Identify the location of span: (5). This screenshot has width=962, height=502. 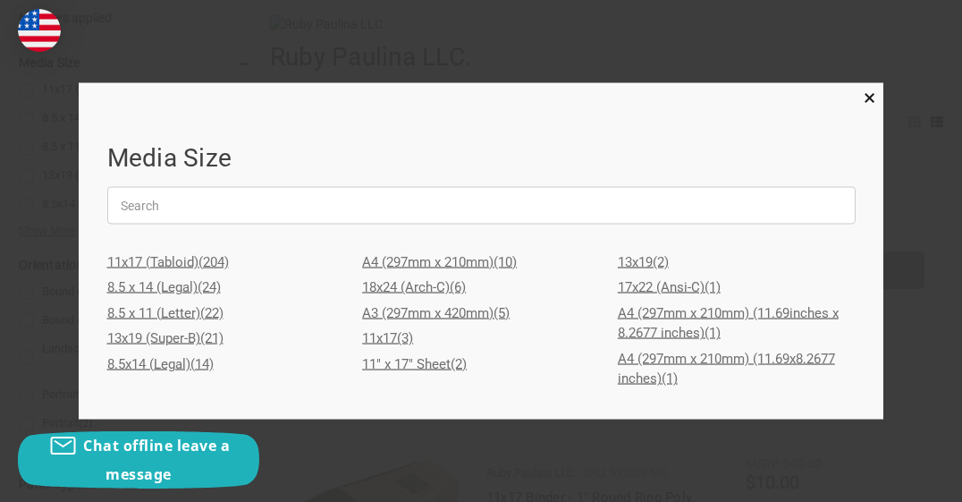
(502, 312).